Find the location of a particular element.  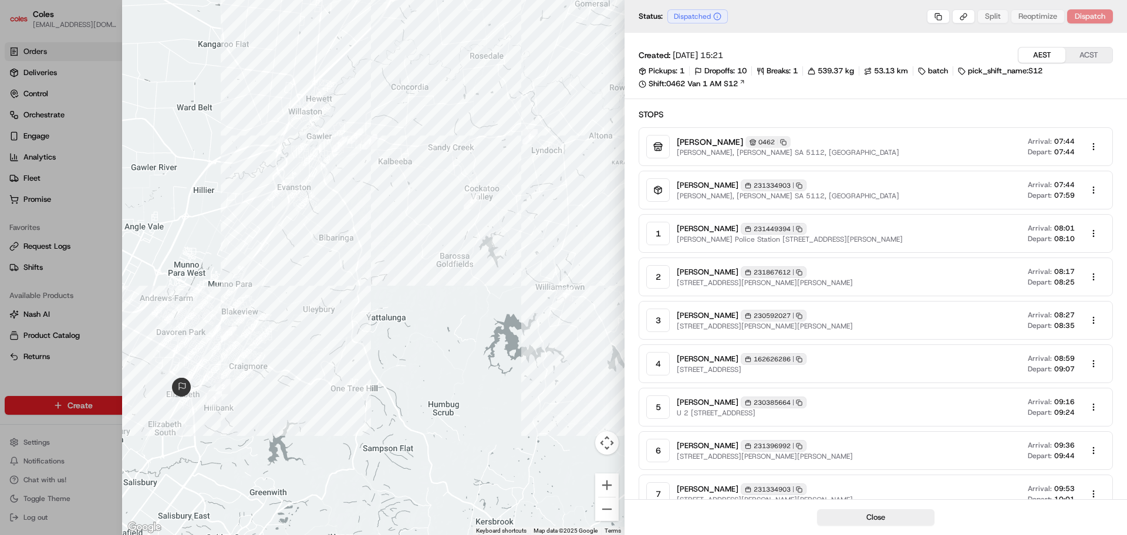

span: Map data ©2025 Google is located at coordinates (565, 531).